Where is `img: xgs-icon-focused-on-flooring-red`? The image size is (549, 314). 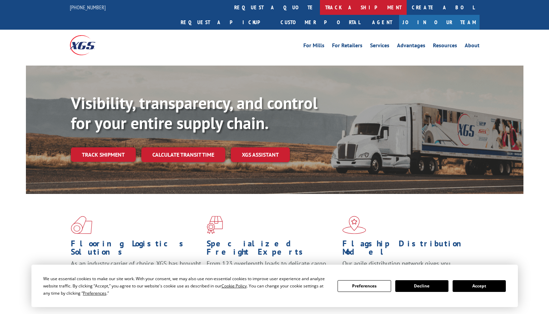
img: xgs-icon-focused-on-flooring-red is located at coordinates (215, 225).